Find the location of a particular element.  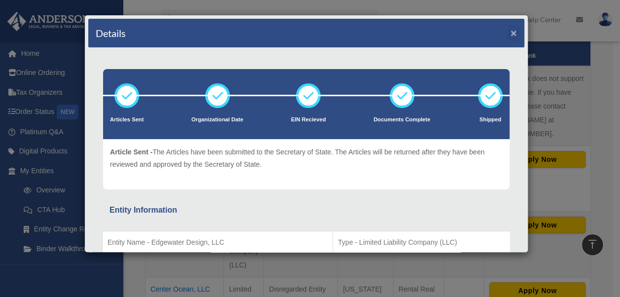

p: Entity Name - Edgewater Design, LLC is located at coordinates (218, 242).